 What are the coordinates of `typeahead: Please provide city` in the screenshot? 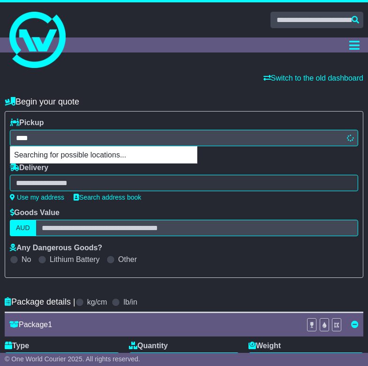 It's located at (184, 138).